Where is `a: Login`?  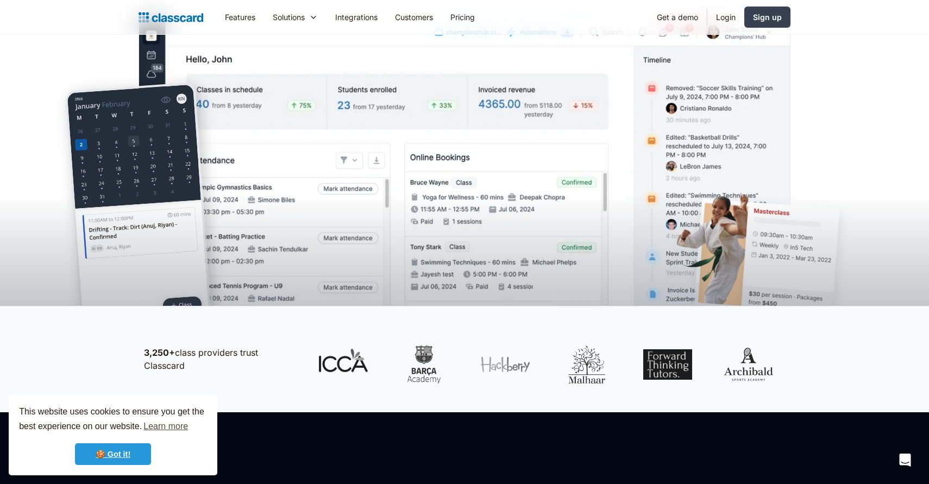 a: Login is located at coordinates (726, 17).